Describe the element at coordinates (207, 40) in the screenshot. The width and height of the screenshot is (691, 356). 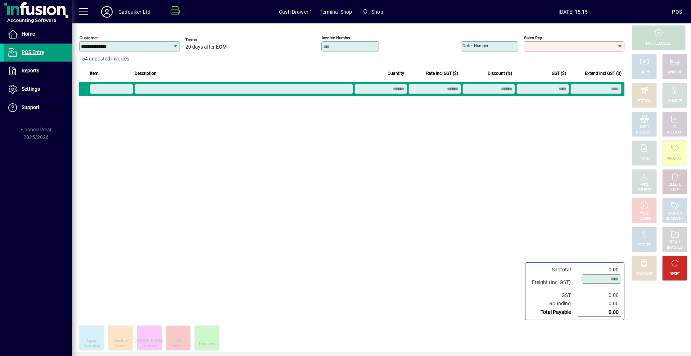
I see `span: Terms` at that location.